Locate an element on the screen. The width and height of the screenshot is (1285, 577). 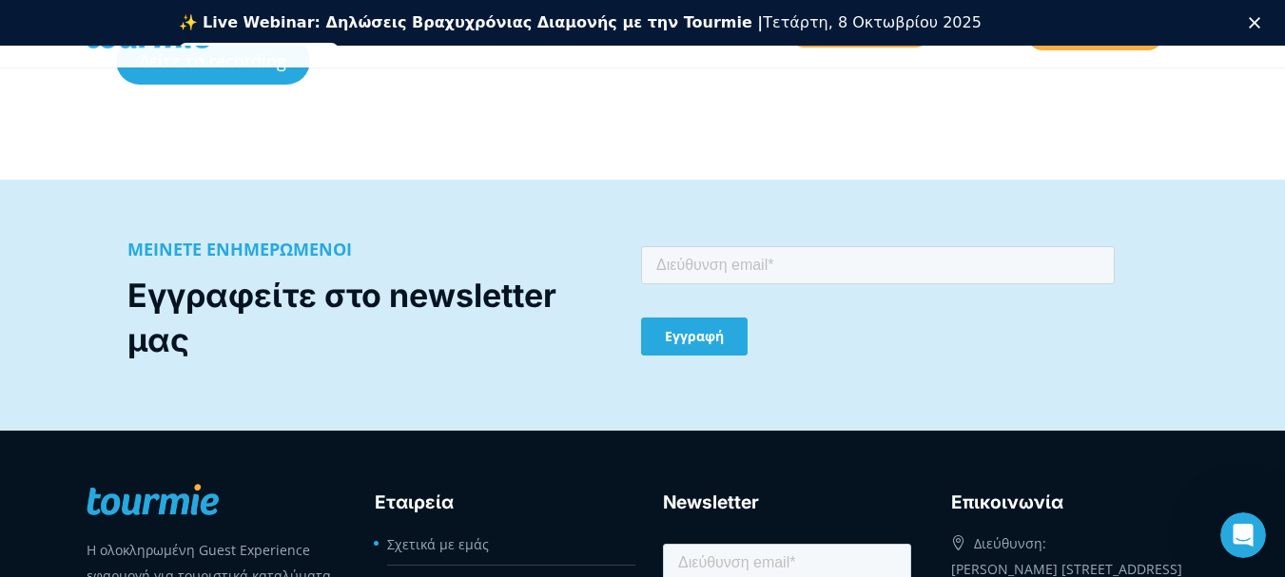
h3: Newsletter is located at coordinates (787, 503).